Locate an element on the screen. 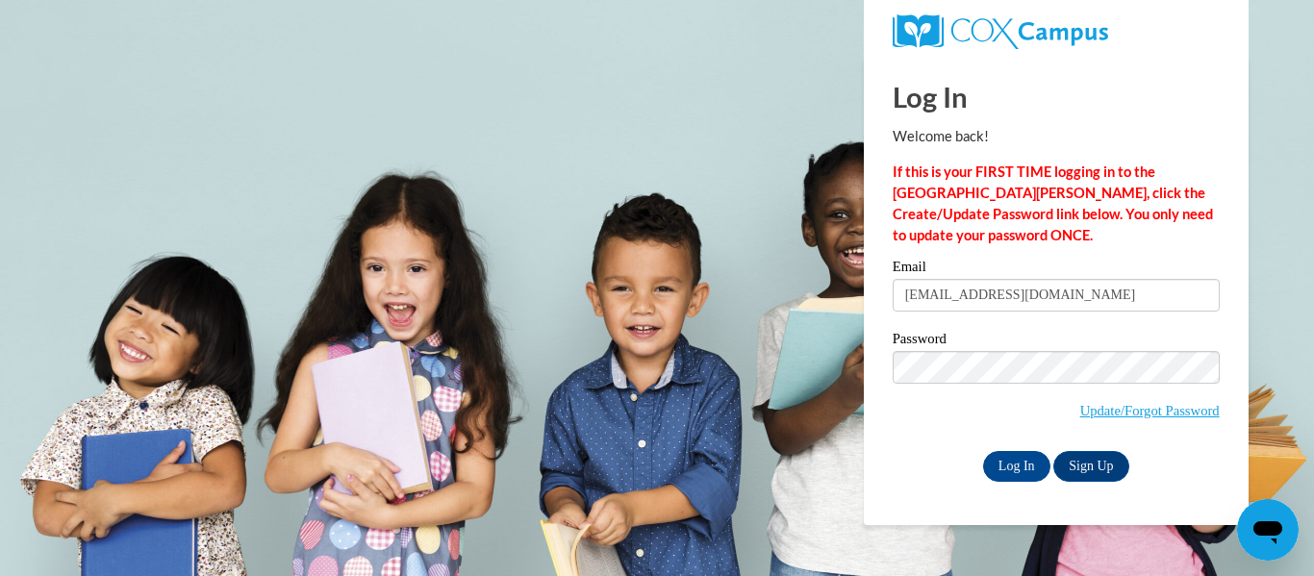 This screenshot has height=576, width=1314. label: Email is located at coordinates (1056, 269).